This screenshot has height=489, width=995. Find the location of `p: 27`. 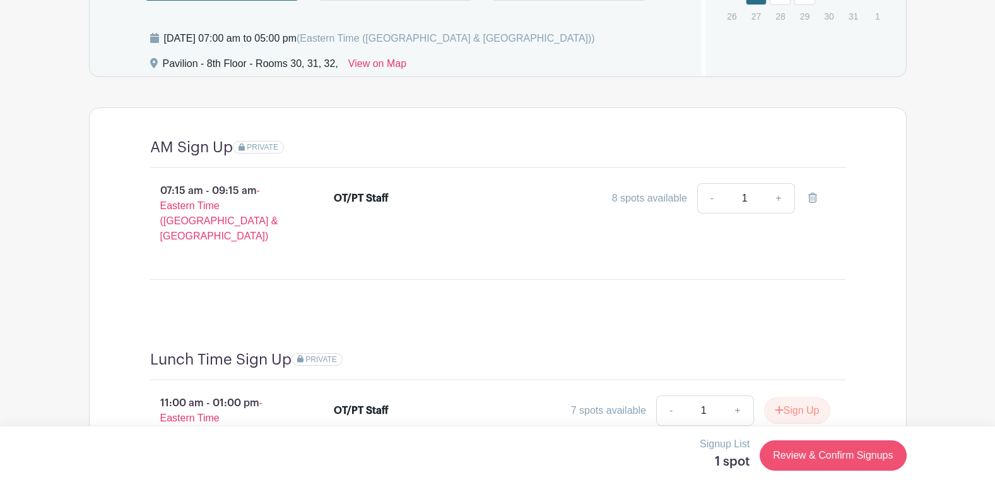

p: 27 is located at coordinates (756, 16).